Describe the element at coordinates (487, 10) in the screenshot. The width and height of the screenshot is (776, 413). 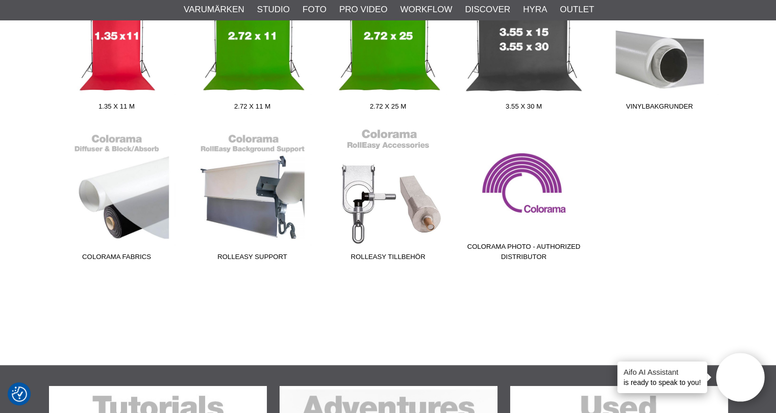
I see `a: Discover` at that location.